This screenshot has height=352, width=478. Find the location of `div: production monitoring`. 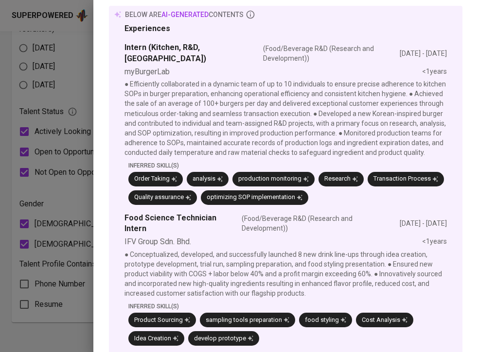

div: production monitoring is located at coordinates (273, 179).